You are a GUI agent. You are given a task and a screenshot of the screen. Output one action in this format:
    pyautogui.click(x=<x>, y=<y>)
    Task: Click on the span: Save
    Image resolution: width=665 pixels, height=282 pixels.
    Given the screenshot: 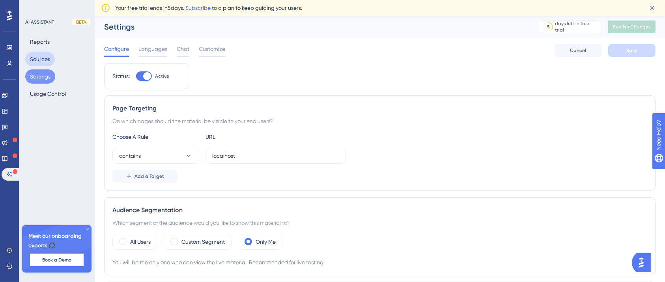 What is the action you would take?
    pyautogui.click(x=632, y=51)
    